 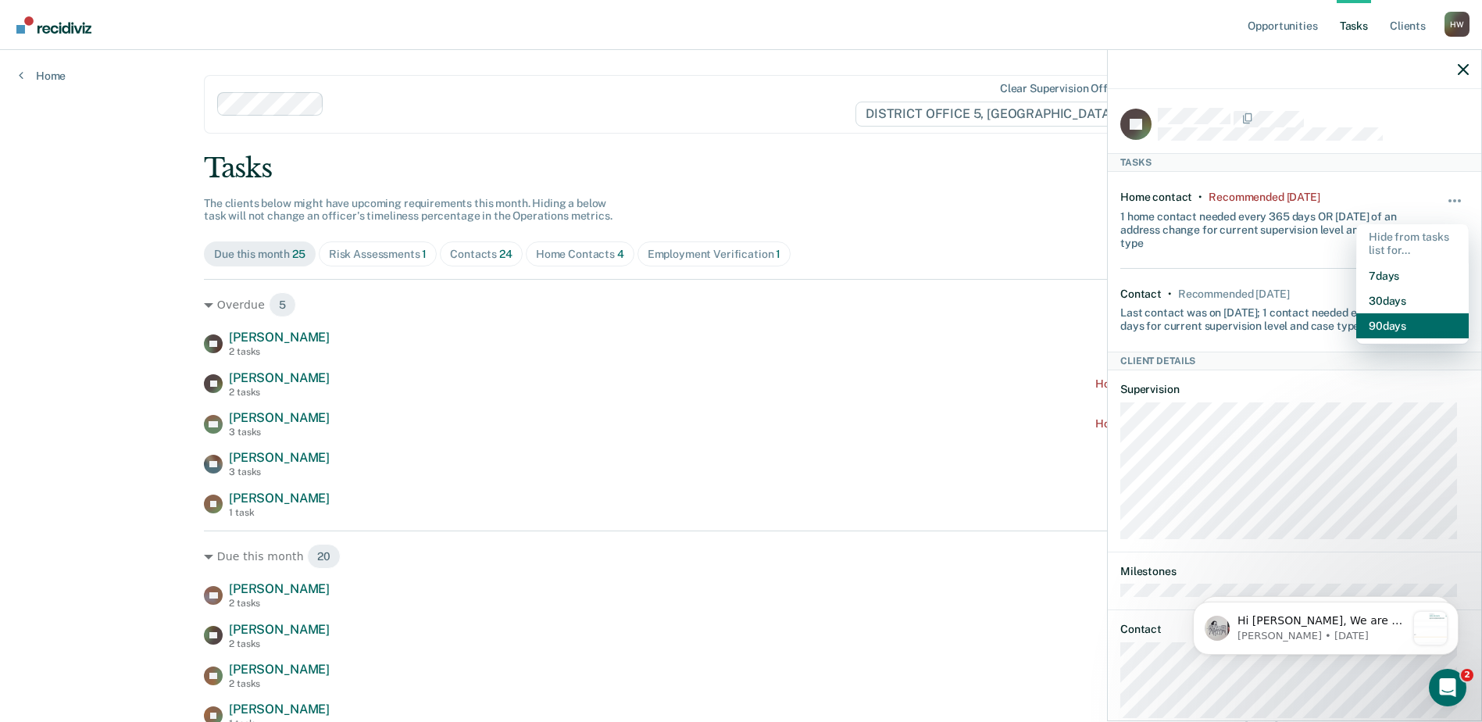 What do you see at coordinates (740, 305) in the screenshot?
I see `div: Overdue` at bounding box center [740, 305].